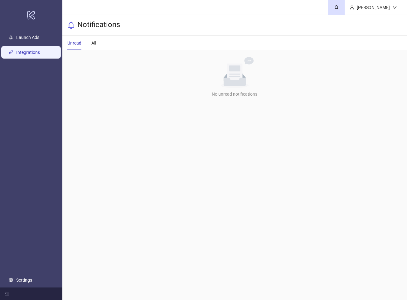  I want to click on a: Settings, so click(24, 280).